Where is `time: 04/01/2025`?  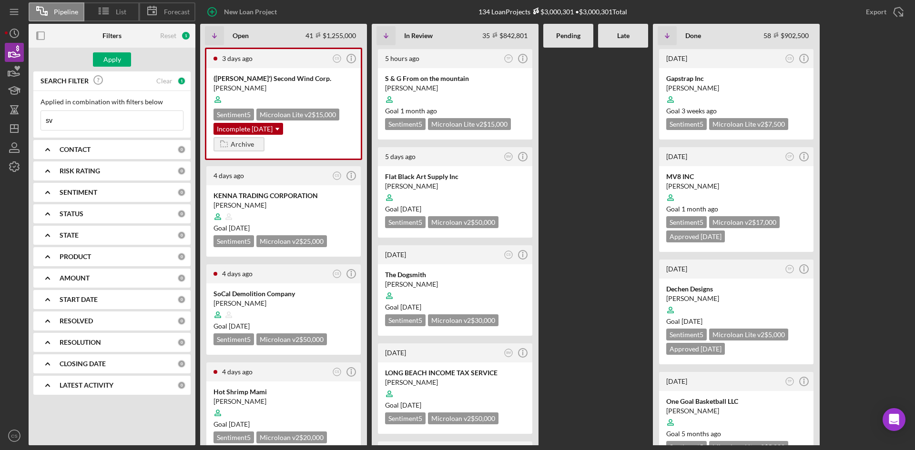 time: 04/01/2025 is located at coordinates (701, 434).